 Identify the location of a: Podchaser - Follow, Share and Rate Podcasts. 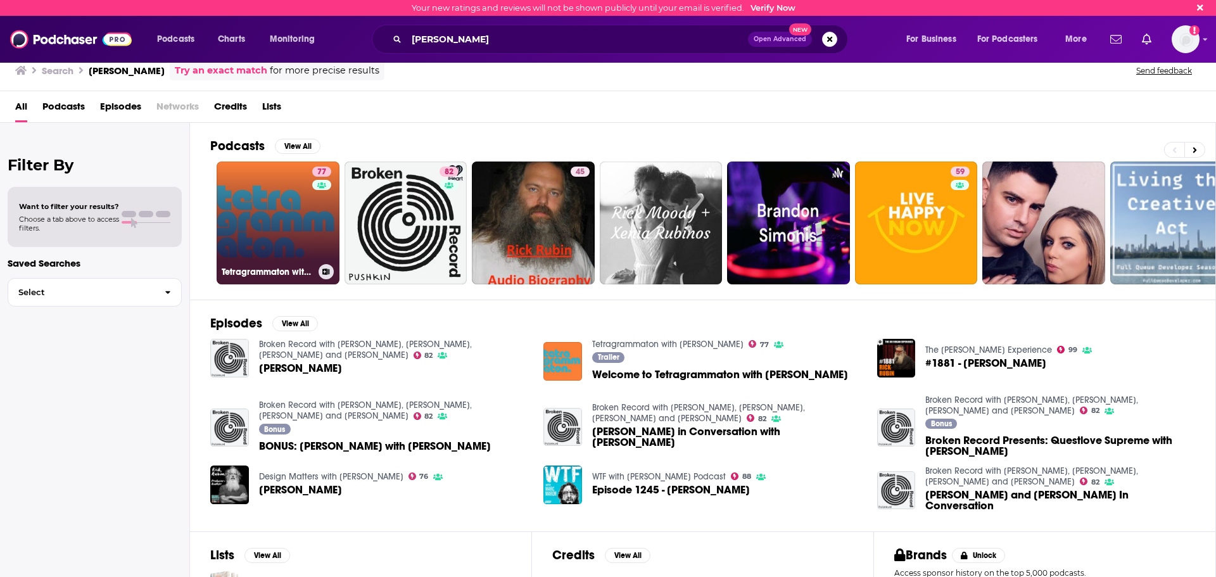
(71, 39).